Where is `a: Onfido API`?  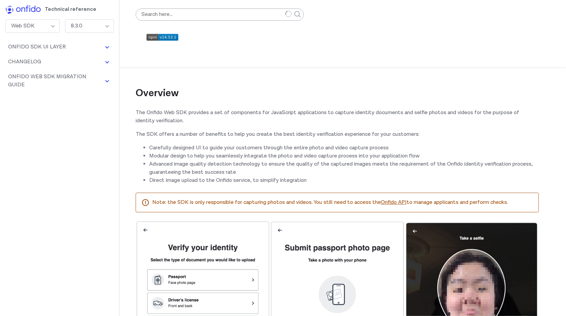 a: Onfido API is located at coordinates (394, 202).